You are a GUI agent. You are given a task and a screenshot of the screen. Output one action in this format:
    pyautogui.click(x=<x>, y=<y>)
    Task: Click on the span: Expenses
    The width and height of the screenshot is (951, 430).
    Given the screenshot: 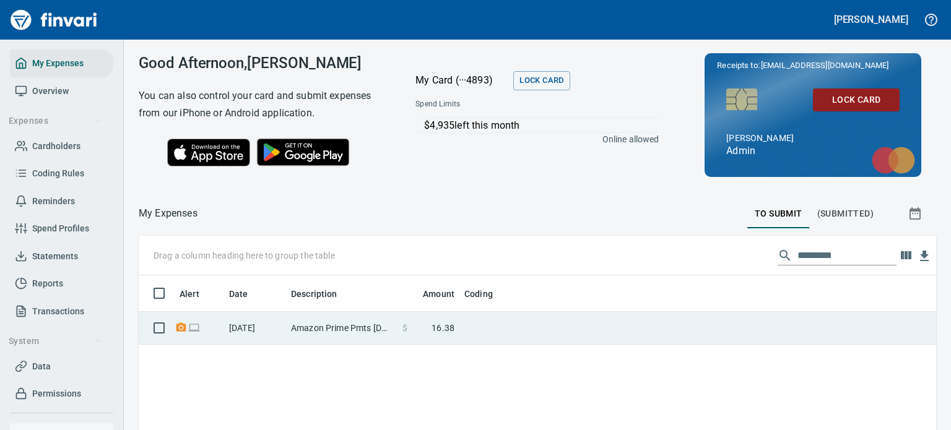 What is the action you would take?
    pyautogui.click(x=55, y=121)
    